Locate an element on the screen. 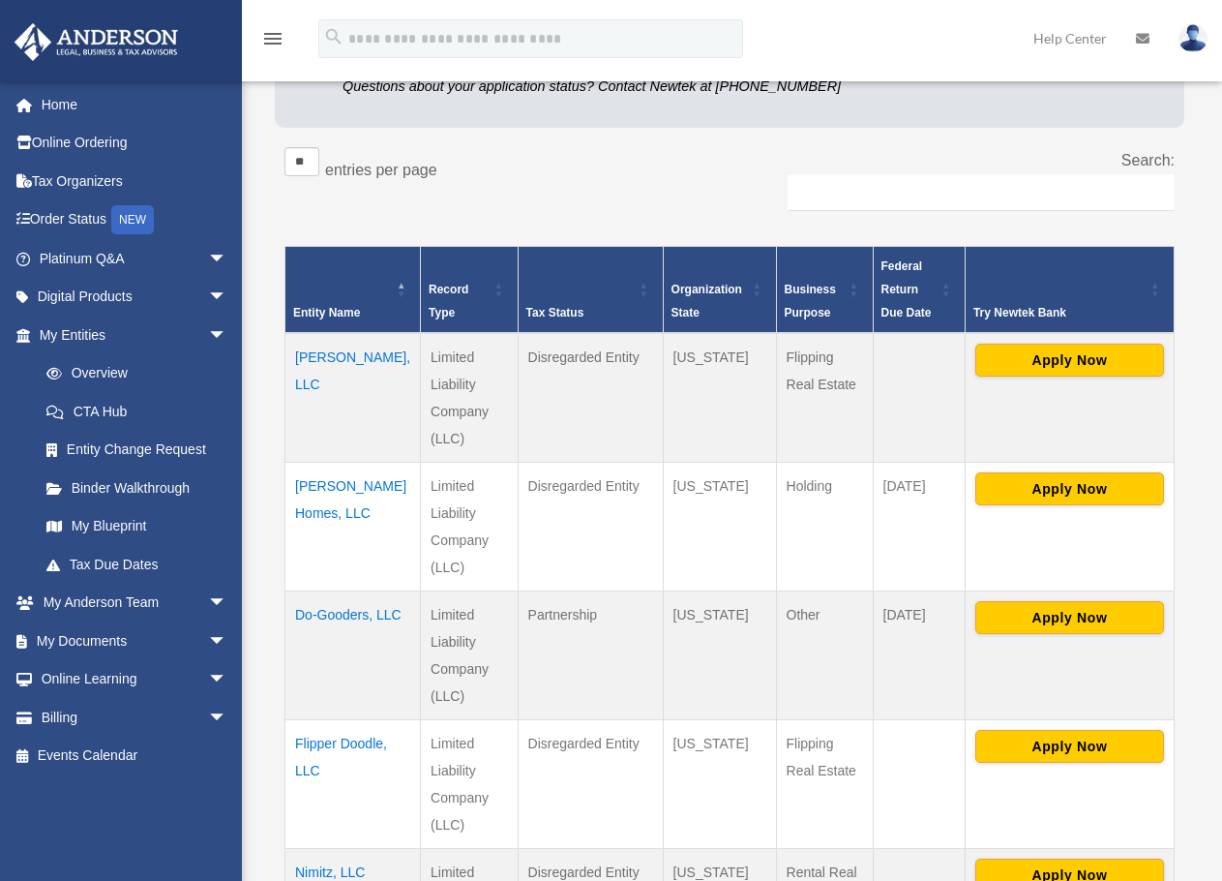 The image size is (1222, 881). label: Search: is located at coordinates (1148, 160).